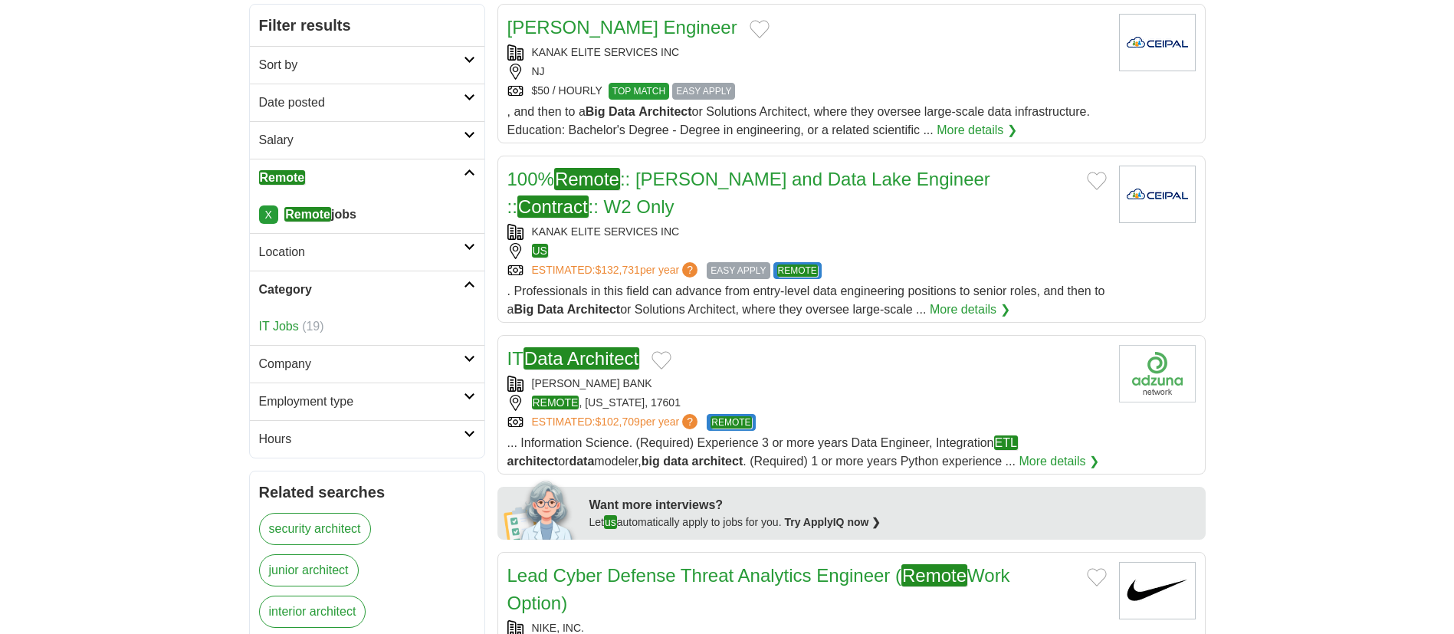  I want to click on div: Let automatically apply to jobs for you., so click(893, 522).